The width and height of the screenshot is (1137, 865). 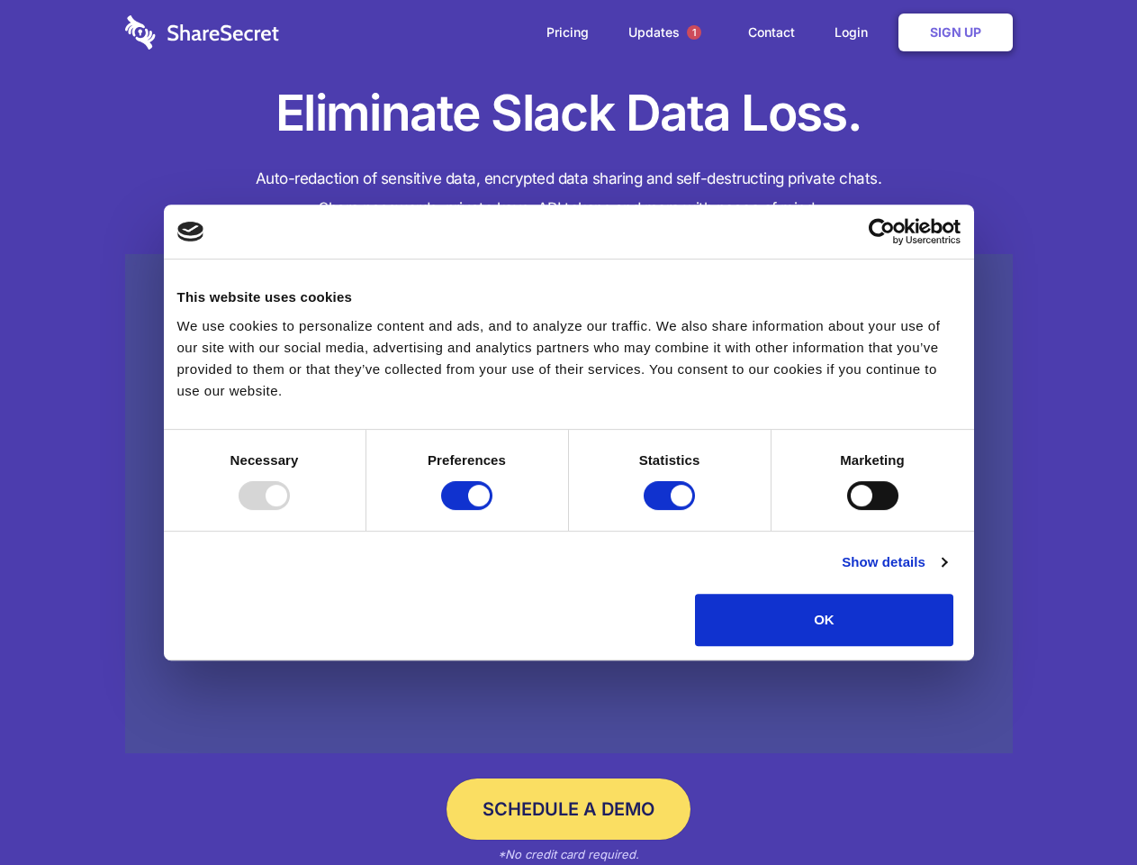 I want to click on a: Show details, so click(x=894, y=562).